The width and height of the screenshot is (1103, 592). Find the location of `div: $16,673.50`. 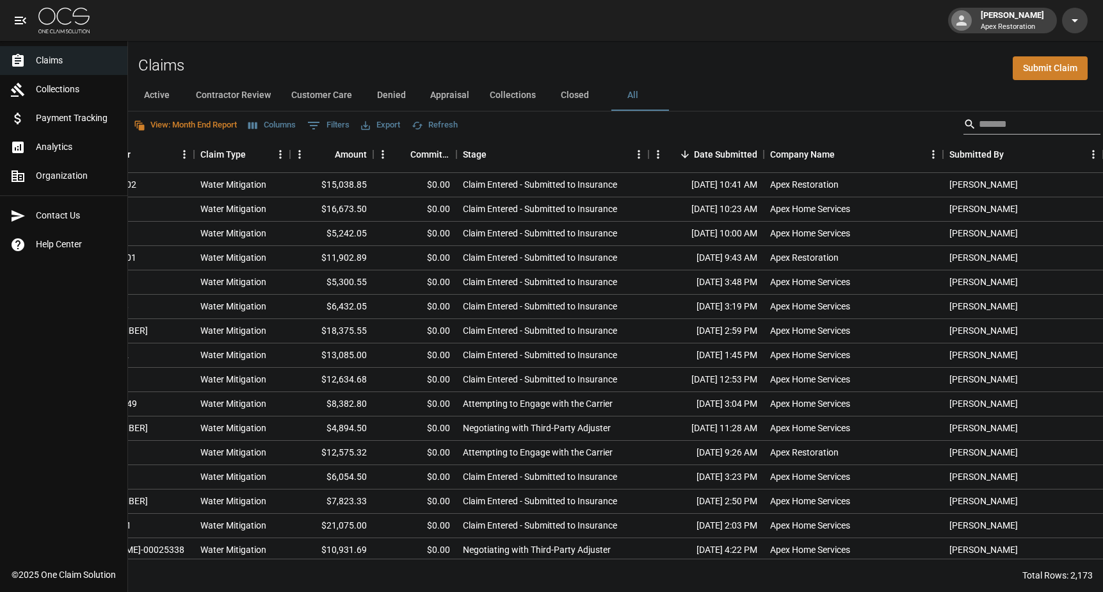

div: $16,673.50 is located at coordinates (332, 209).